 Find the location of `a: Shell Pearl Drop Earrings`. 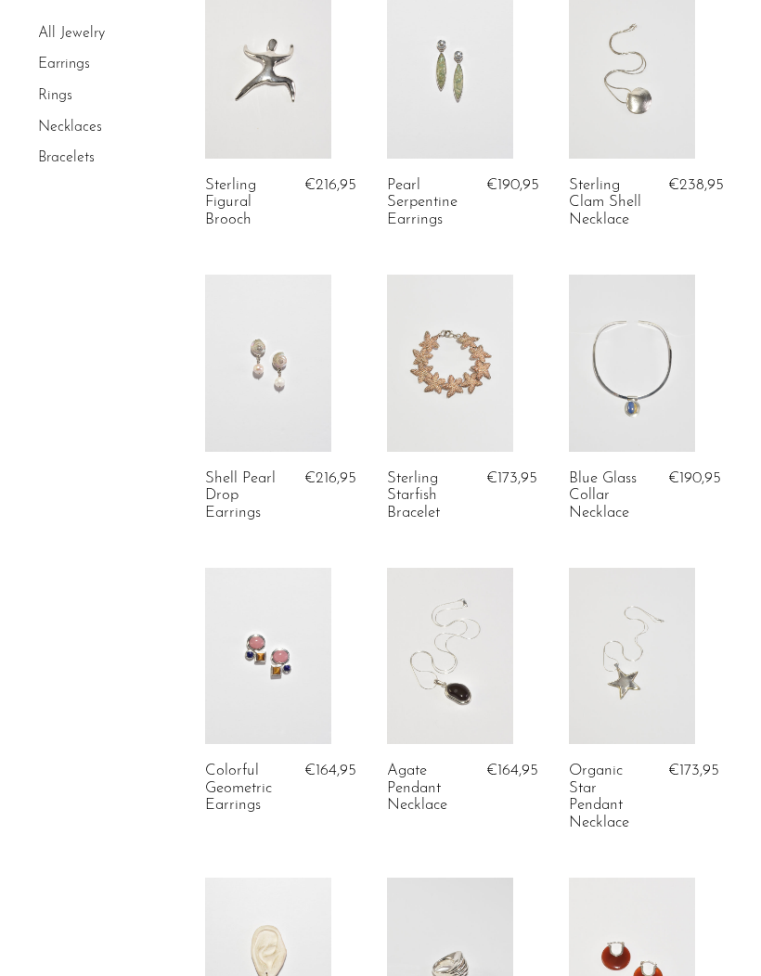

a: Shell Pearl Drop Earrings is located at coordinates (243, 495).